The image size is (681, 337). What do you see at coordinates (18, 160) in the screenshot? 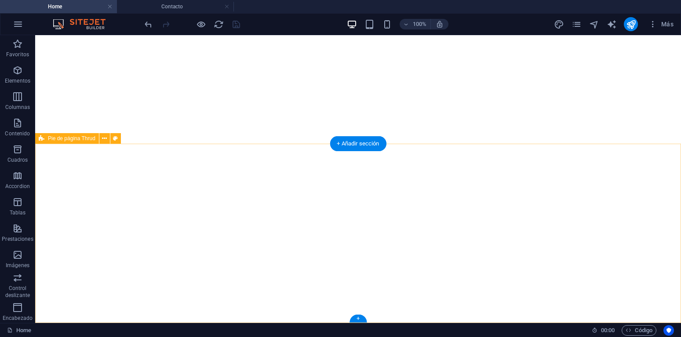
I see `p: Cuadros` at bounding box center [18, 160].